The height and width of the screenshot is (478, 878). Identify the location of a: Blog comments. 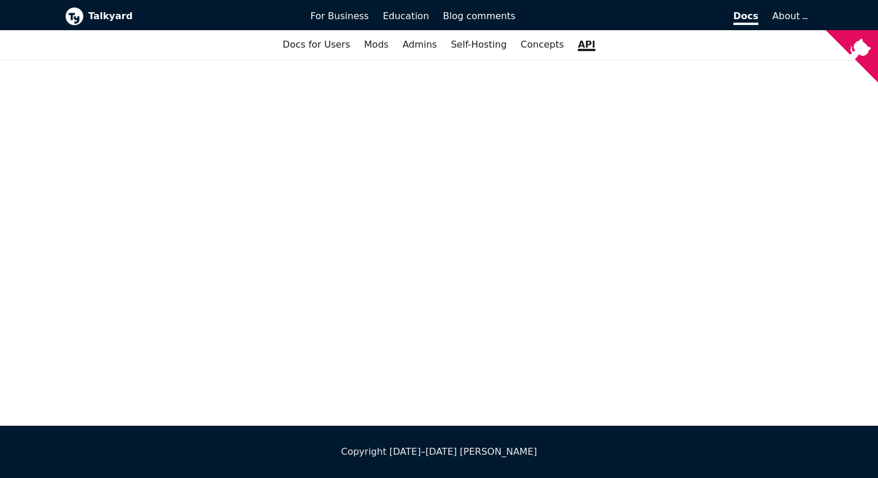
(479, 16).